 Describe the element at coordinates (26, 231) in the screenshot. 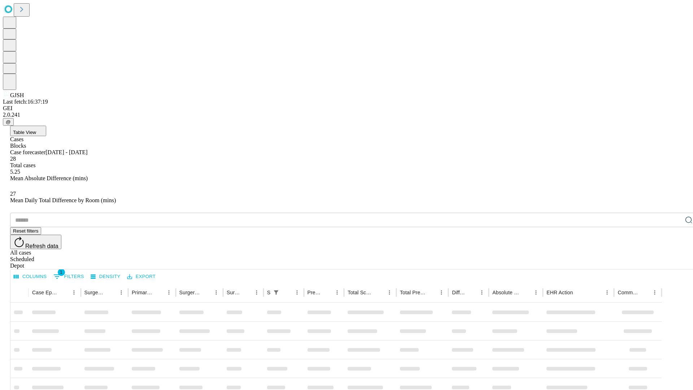

I see `button: Reset filters` at that location.